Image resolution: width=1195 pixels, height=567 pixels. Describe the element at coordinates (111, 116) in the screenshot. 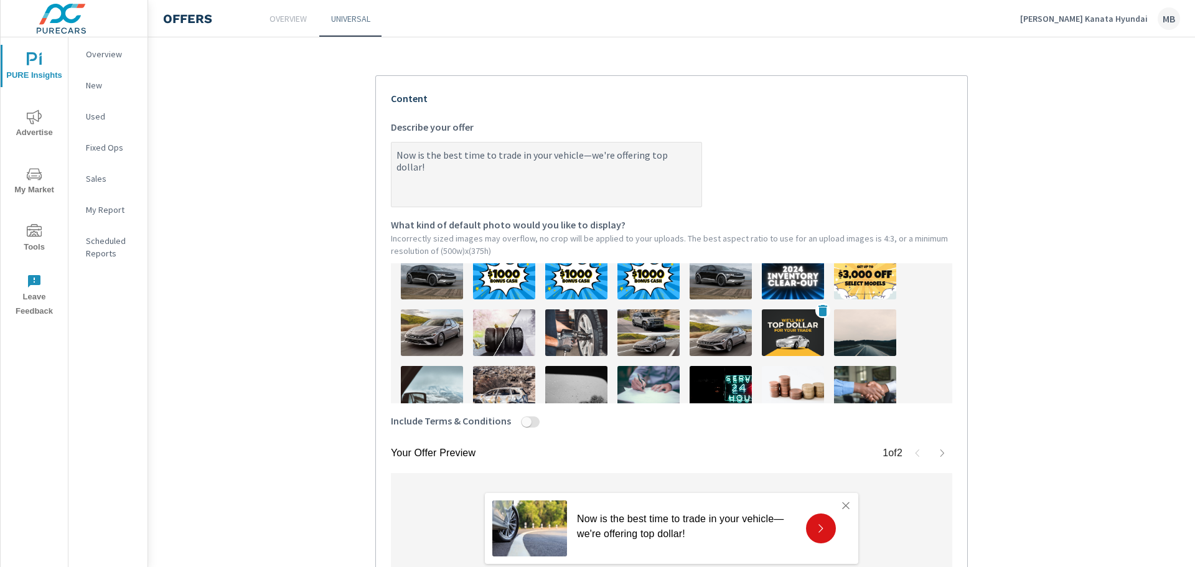

I see `p: Used` at that location.